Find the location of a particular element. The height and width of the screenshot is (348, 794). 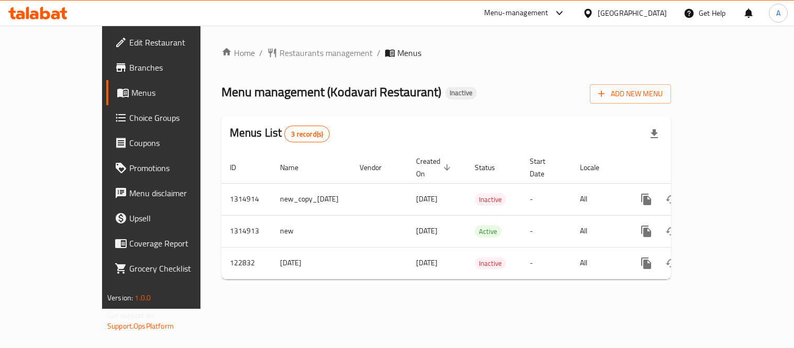

span: Coverage Report is located at coordinates (177, 243).